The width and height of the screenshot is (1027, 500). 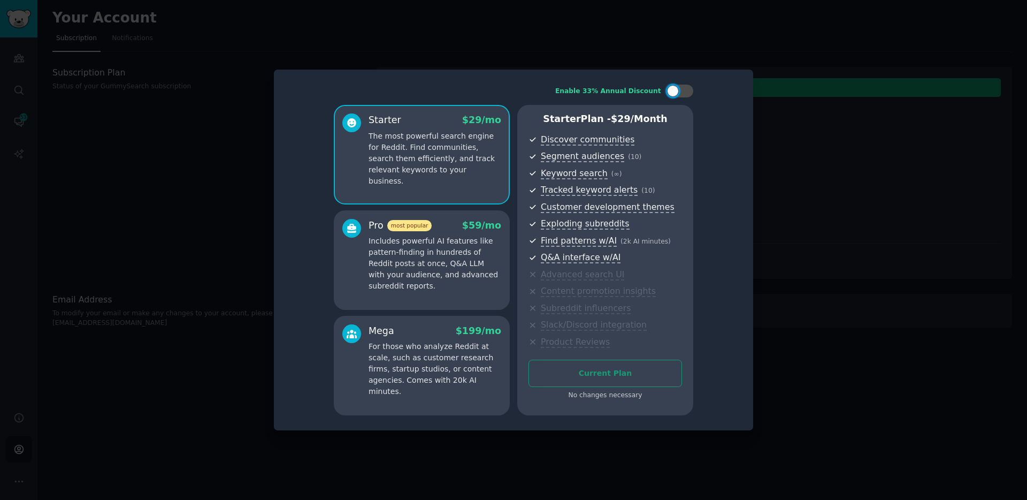 I want to click on span: Subreddit influencers, so click(x=586, y=308).